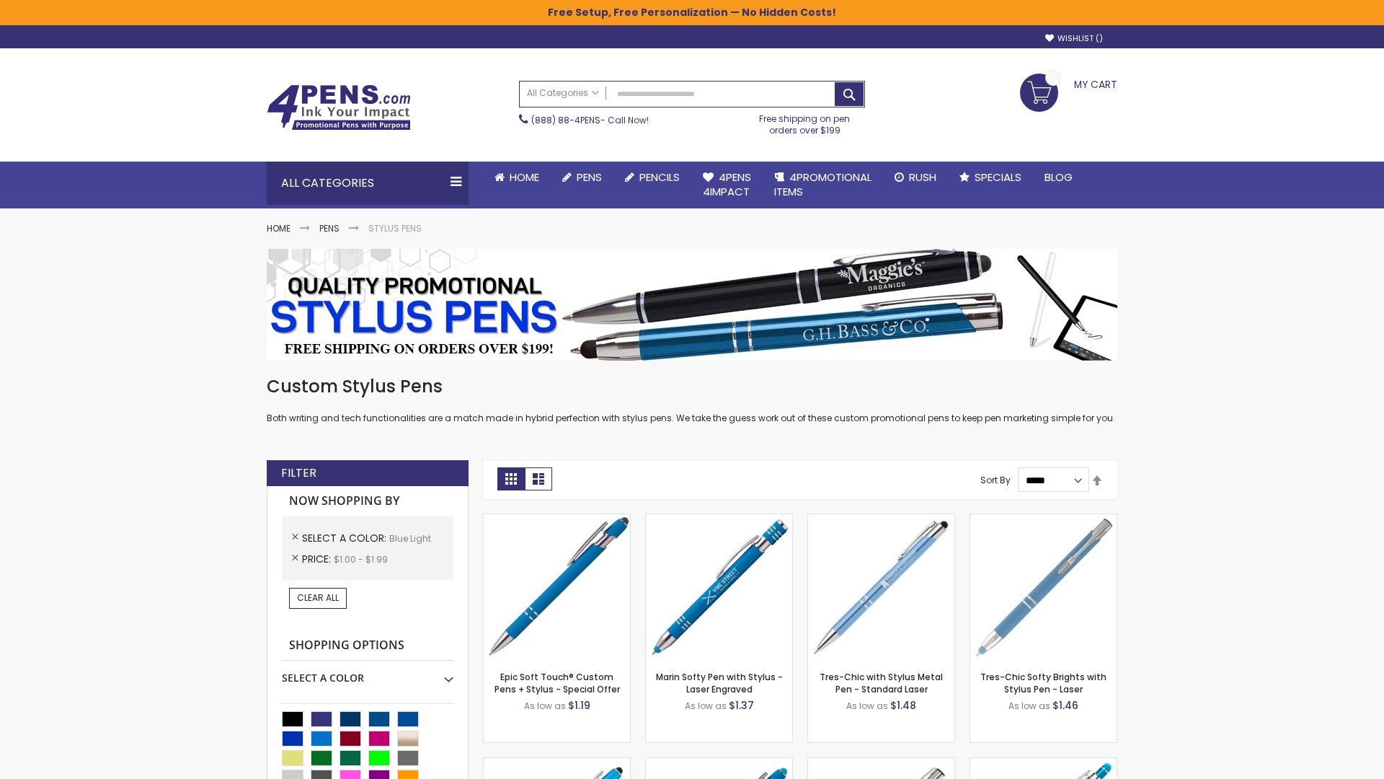  Describe the element at coordinates (368, 645) in the screenshot. I see `strong: Shopping Options` at that location.